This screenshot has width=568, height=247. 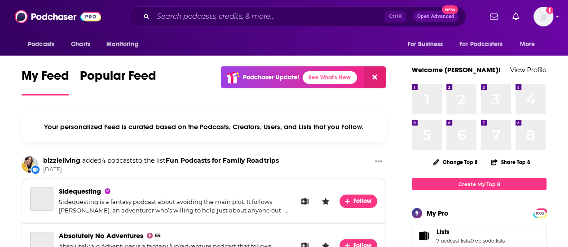 What do you see at coordinates (479, 184) in the screenshot?
I see `a: Create My Top 8` at bounding box center [479, 184].